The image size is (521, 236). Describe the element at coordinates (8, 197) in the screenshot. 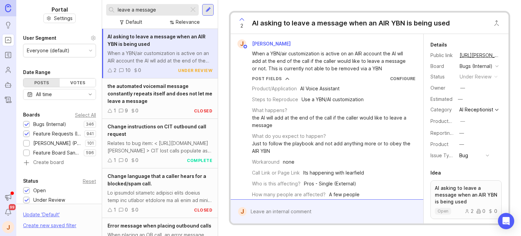

I see `button: Announcements` at that location.